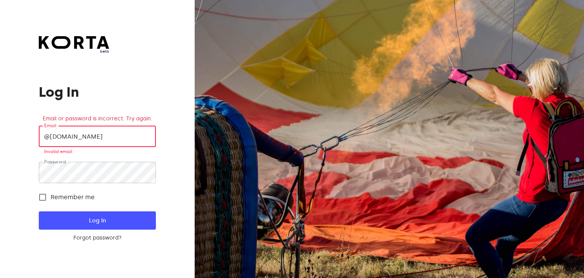  I want to click on a: Forgot password?, so click(97, 238).